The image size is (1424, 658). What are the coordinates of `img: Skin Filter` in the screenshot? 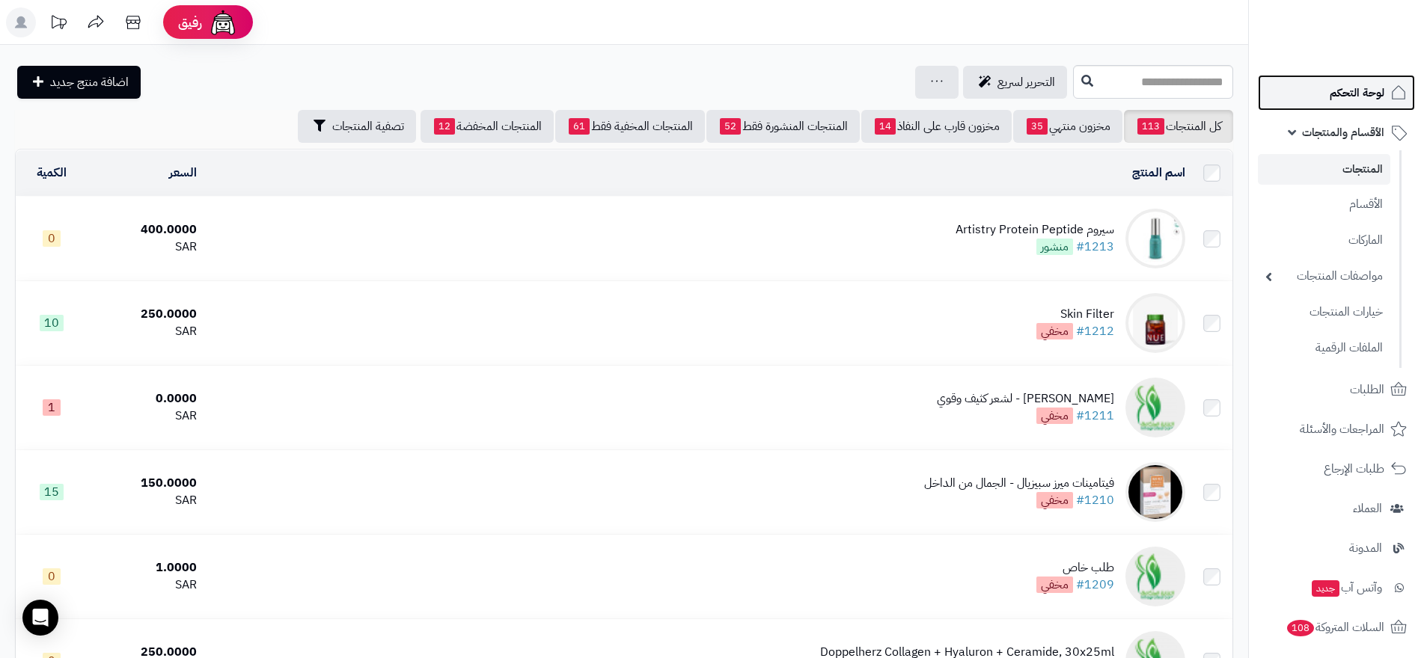 It's located at (1155, 323).